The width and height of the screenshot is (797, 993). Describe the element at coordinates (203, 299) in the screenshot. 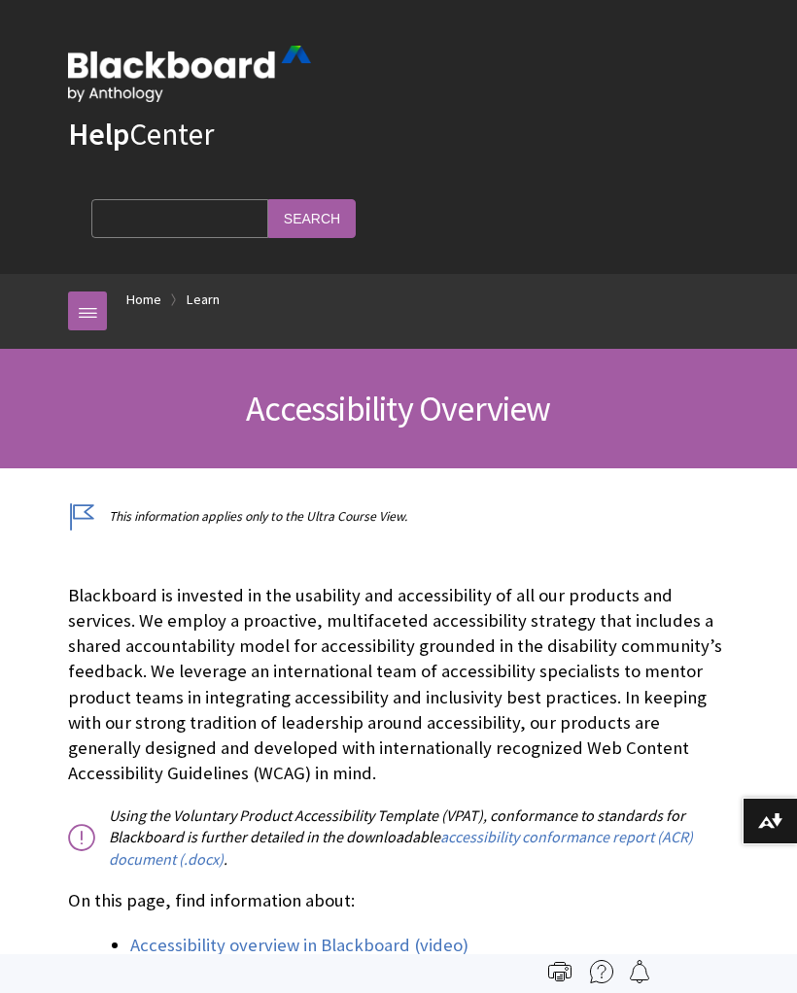

I see `a: Learn` at that location.